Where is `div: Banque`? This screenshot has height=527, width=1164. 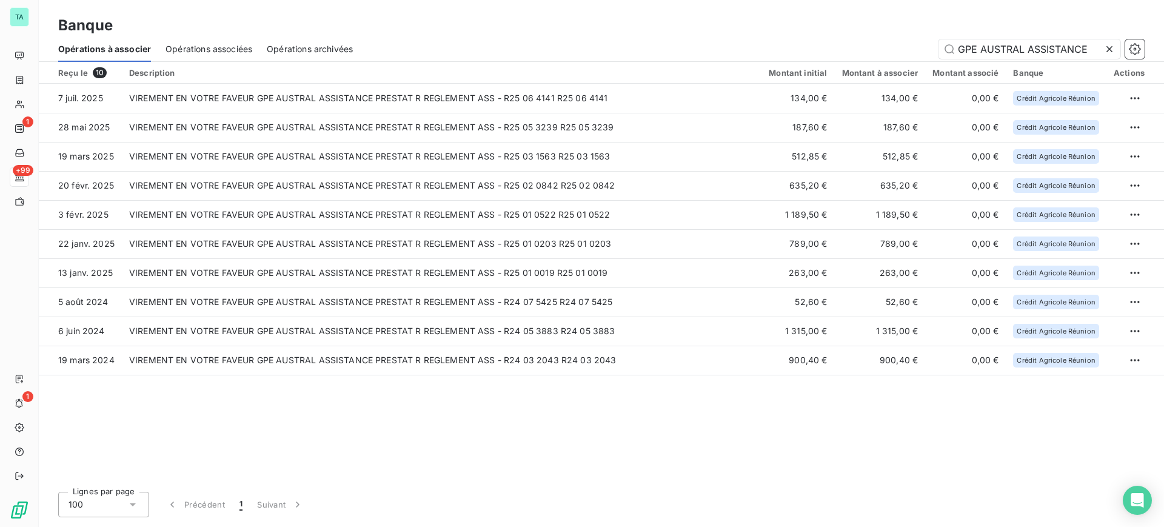
div: Banque is located at coordinates (1056, 73).